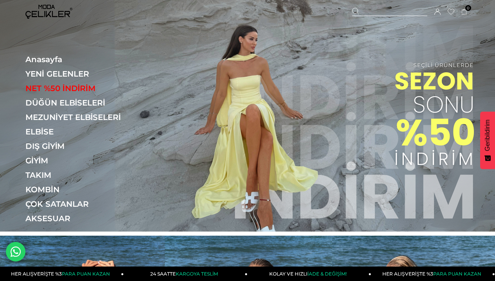 This screenshot has height=281, width=495. What do you see at coordinates (487, 135) in the screenshot?
I see `span: Geribildirim` at bounding box center [487, 135].